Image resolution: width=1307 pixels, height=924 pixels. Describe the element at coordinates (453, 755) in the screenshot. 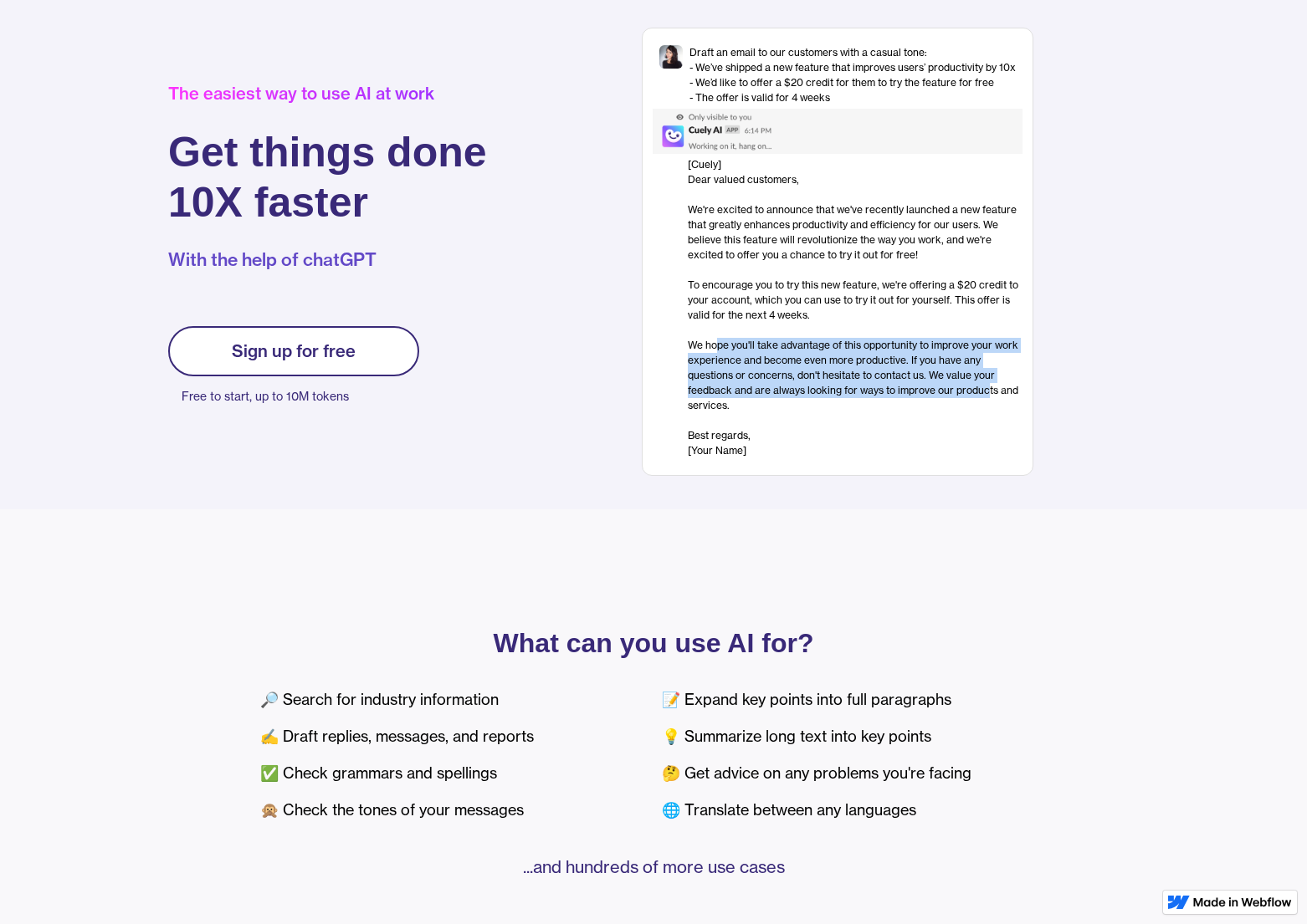

I see `div: 🔎 Search for industry information ✍️ Draft replies, messages, and reports ✅ Check grammars and sp...` at that location.